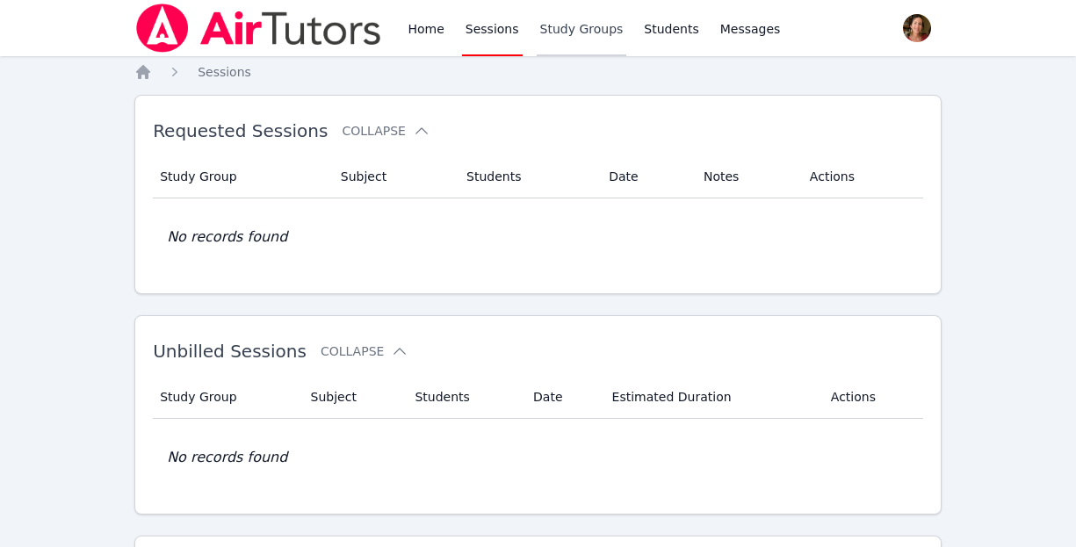 This screenshot has width=1076, height=547. What do you see at coordinates (224, 72) in the screenshot?
I see `span: Sessions` at bounding box center [224, 72].